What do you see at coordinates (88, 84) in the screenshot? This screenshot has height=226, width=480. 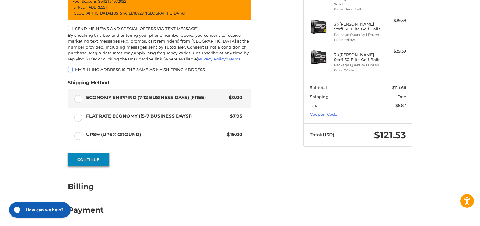 I see `legend: Shipping Method` at bounding box center [88, 84].